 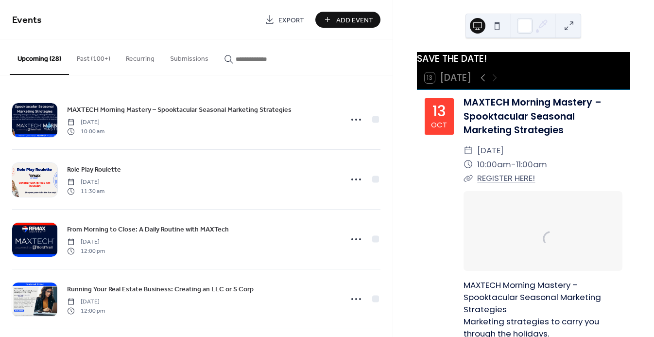 What do you see at coordinates (494, 164) in the screenshot?
I see `span: 10:00am` at bounding box center [494, 164].